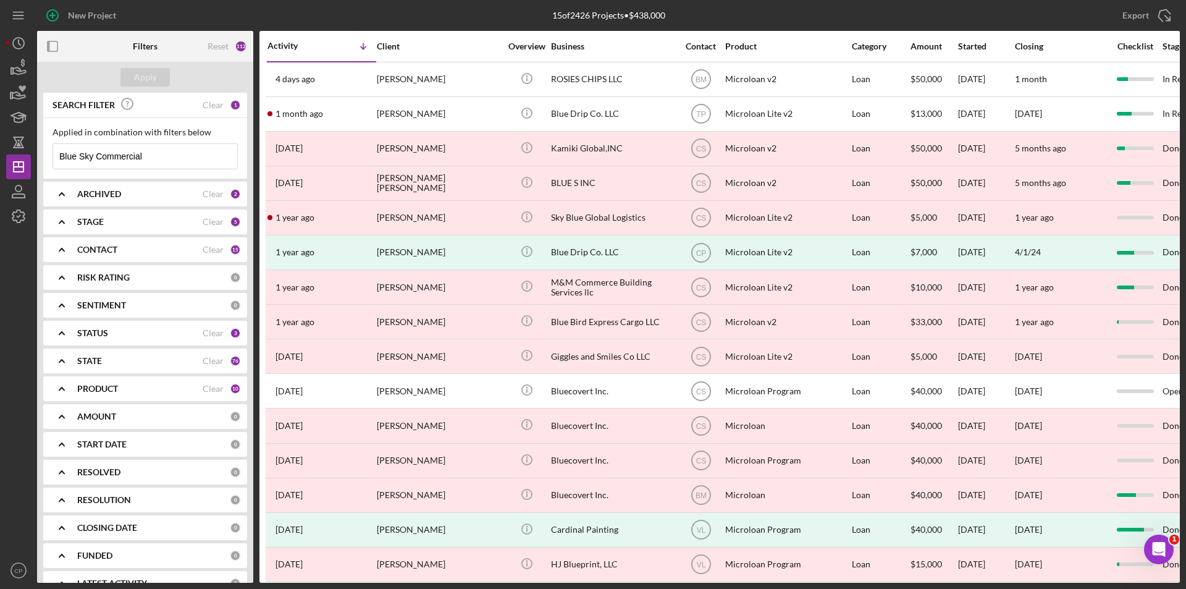  I want to click on time: 2025-08-25 17:41, so click(295, 79).